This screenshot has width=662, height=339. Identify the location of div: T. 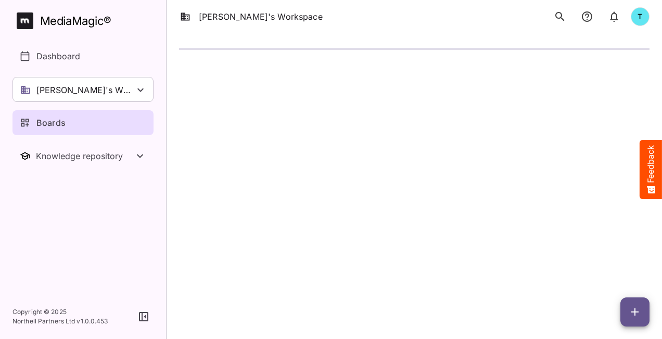
(640, 17).